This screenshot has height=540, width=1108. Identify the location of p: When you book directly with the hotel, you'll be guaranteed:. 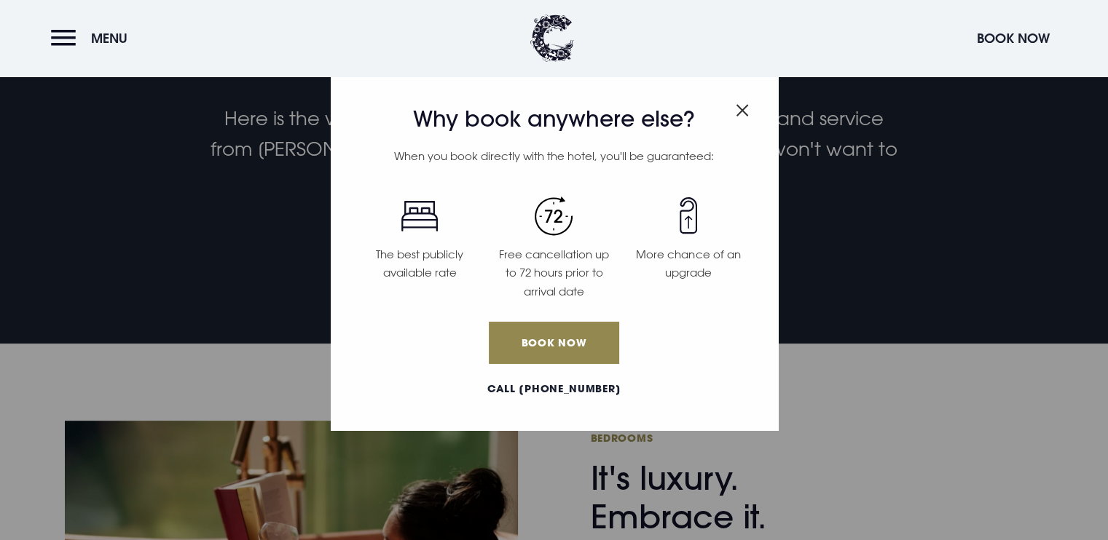
(554, 157).